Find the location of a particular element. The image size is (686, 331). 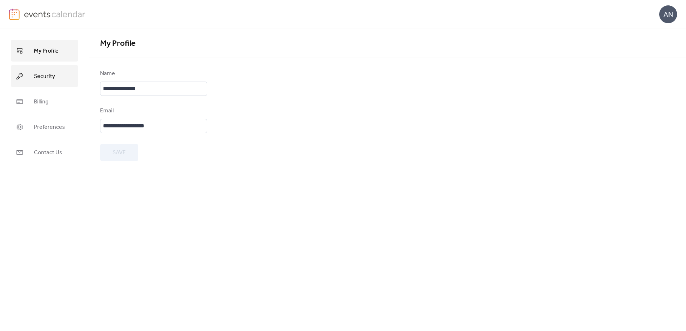

a: Contact Us is located at coordinates (44, 152).